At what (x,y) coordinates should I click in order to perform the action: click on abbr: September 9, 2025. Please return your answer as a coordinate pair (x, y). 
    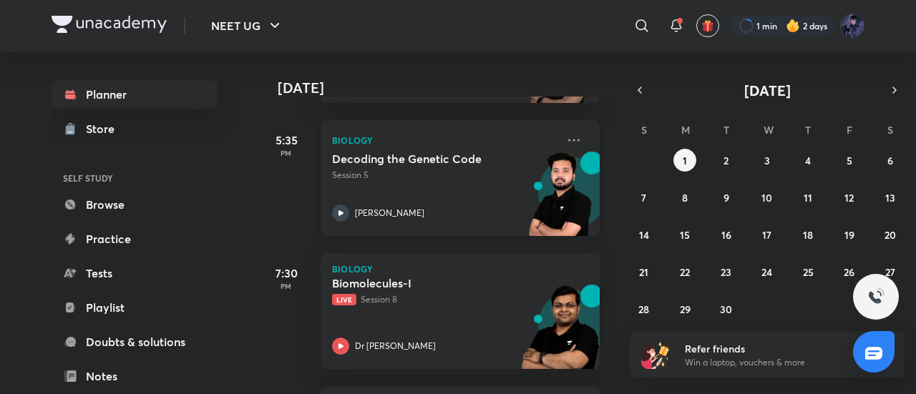
    Looking at the image, I should click on (727, 198).